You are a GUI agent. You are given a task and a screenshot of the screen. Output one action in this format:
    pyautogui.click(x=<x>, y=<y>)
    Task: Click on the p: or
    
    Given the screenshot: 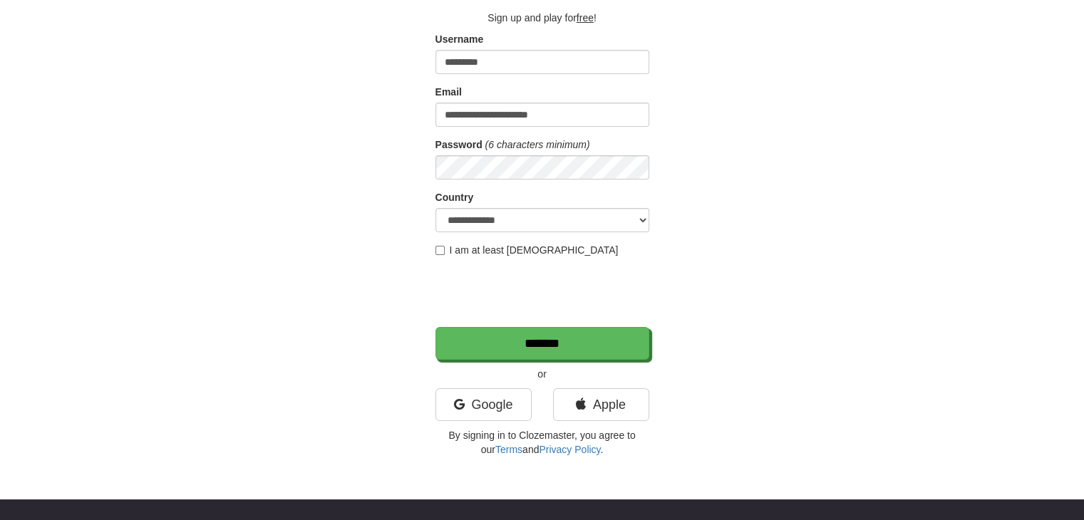 What is the action you would take?
    pyautogui.click(x=542, y=374)
    